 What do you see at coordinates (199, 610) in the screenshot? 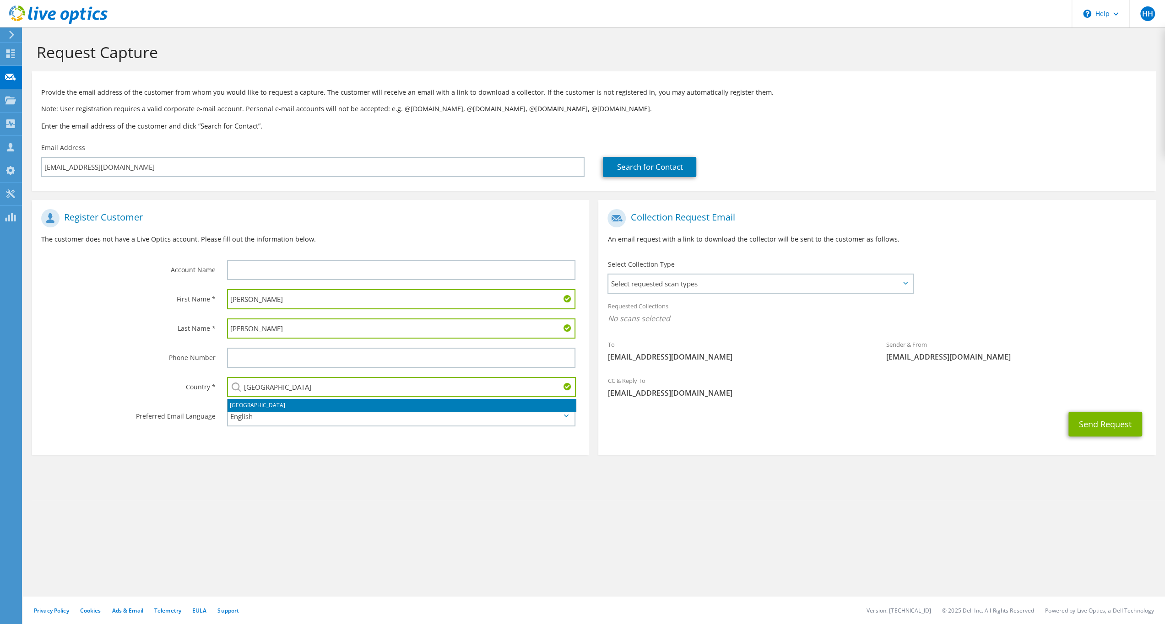
I see `a: EULA` at bounding box center [199, 610].